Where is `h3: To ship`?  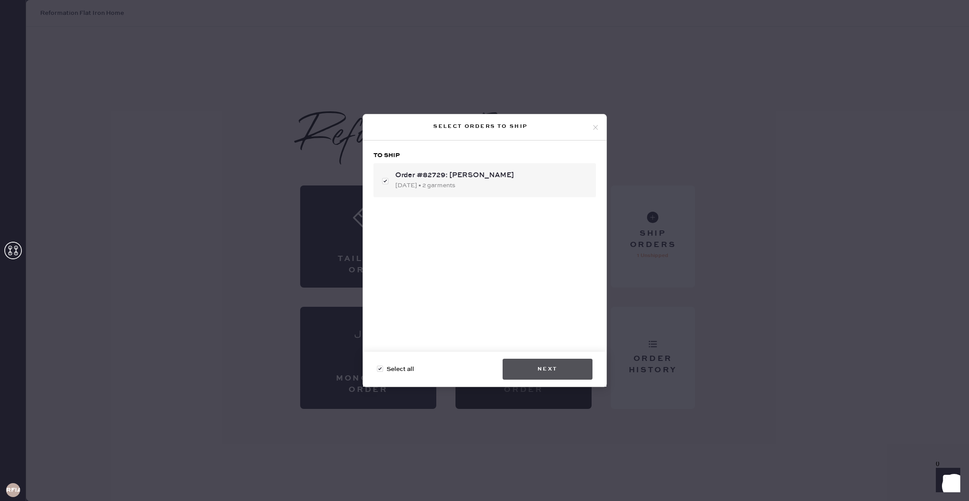 h3: To ship is located at coordinates (485, 155).